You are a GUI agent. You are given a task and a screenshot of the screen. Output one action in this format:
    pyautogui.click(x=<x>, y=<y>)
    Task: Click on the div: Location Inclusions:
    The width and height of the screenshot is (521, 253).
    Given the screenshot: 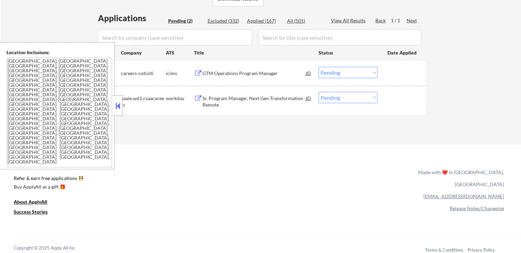 What is the action you would take?
    pyautogui.click(x=59, y=52)
    